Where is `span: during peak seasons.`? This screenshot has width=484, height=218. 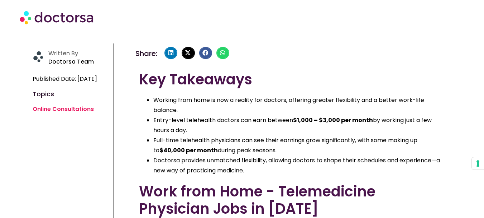 span: during peak seasons. is located at coordinates (247, 150).